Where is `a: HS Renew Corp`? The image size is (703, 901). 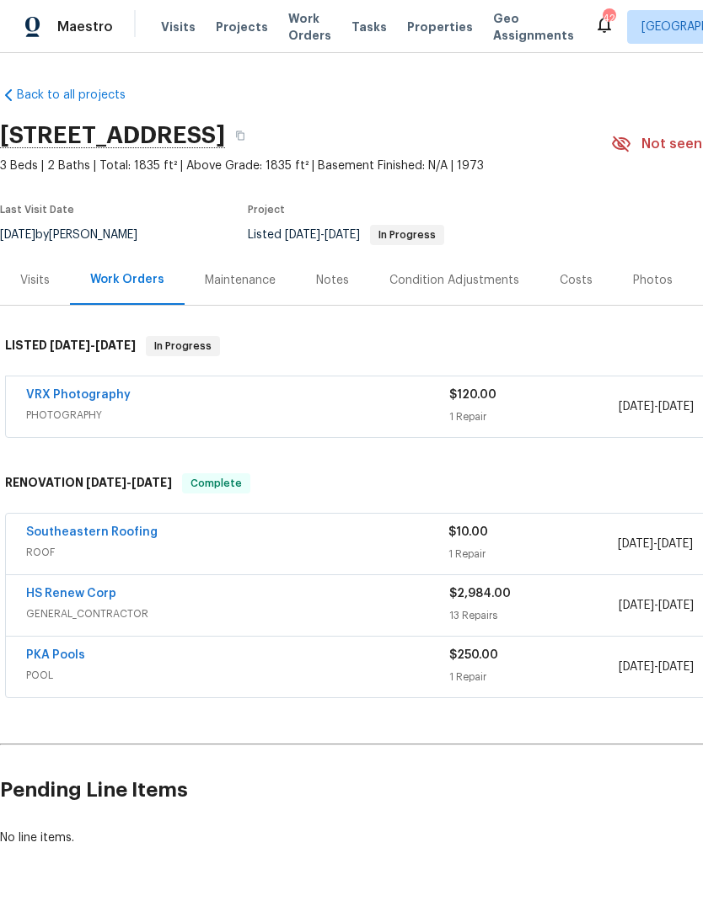 a: HS Renew Corp is located at coordinates (71, 594).